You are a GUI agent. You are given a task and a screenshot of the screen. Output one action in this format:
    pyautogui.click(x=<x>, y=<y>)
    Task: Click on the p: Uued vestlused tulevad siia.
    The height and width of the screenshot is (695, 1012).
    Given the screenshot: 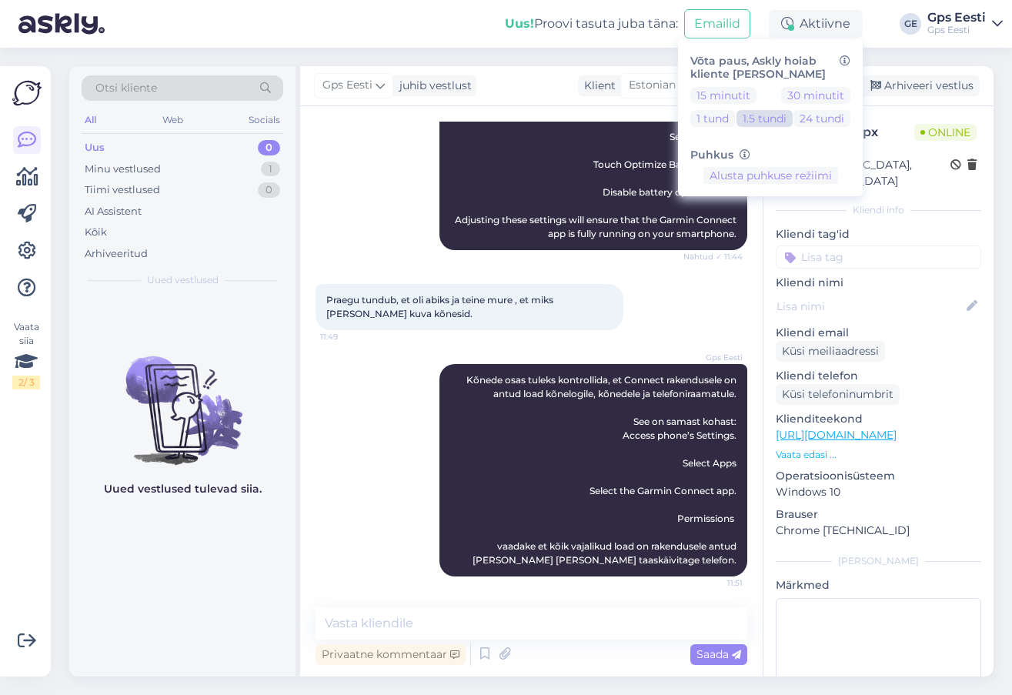 What is the action you would take?
    pyautogui.click(x=182, y=489)
    